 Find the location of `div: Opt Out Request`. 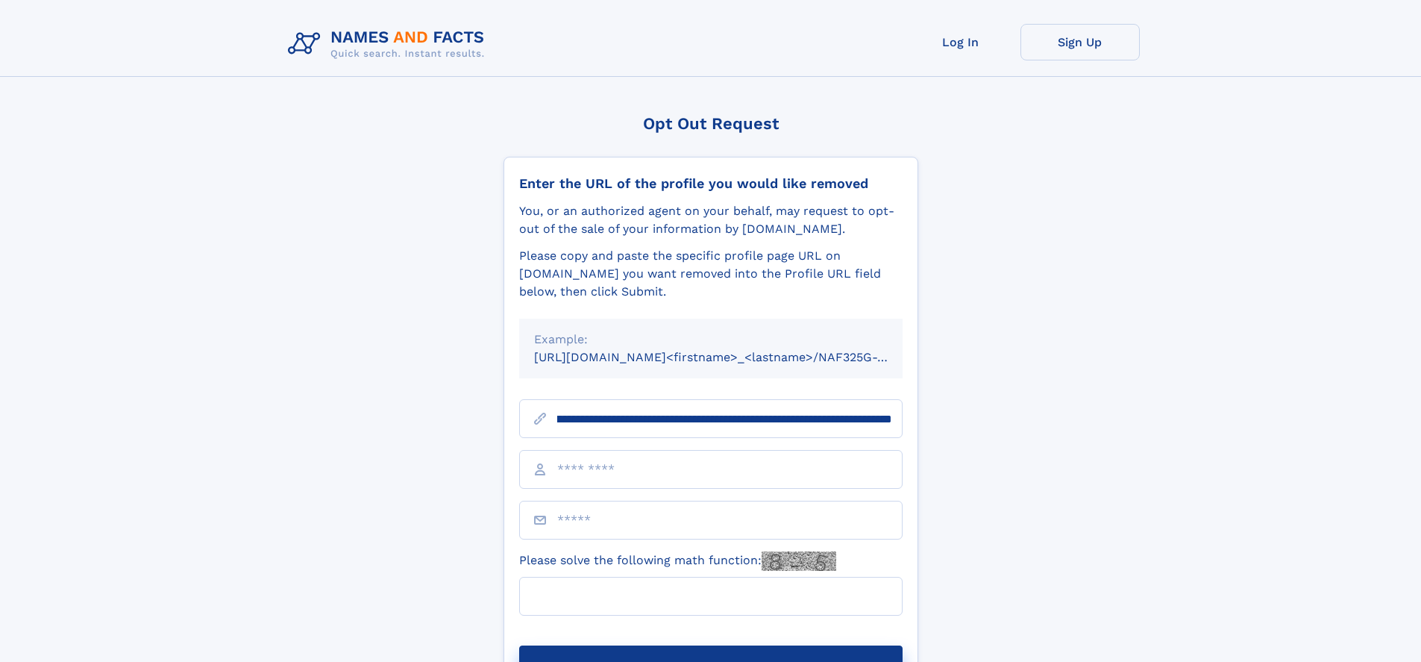

div: Opt Out Request is located at coordinates (711, 123).